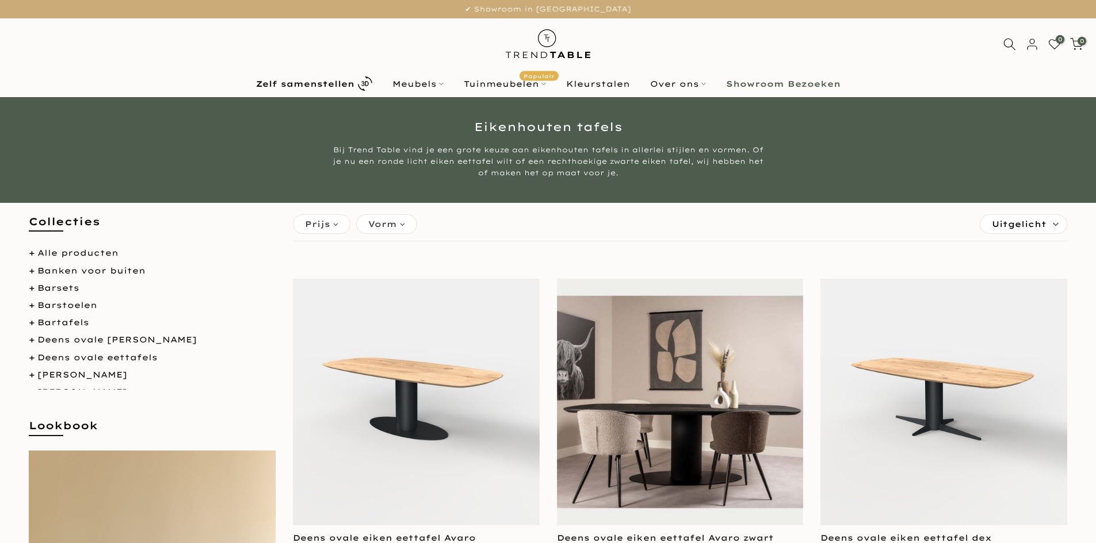  I want to click on a: Deens ovale eiken eettafel dex, so click(906, 538).